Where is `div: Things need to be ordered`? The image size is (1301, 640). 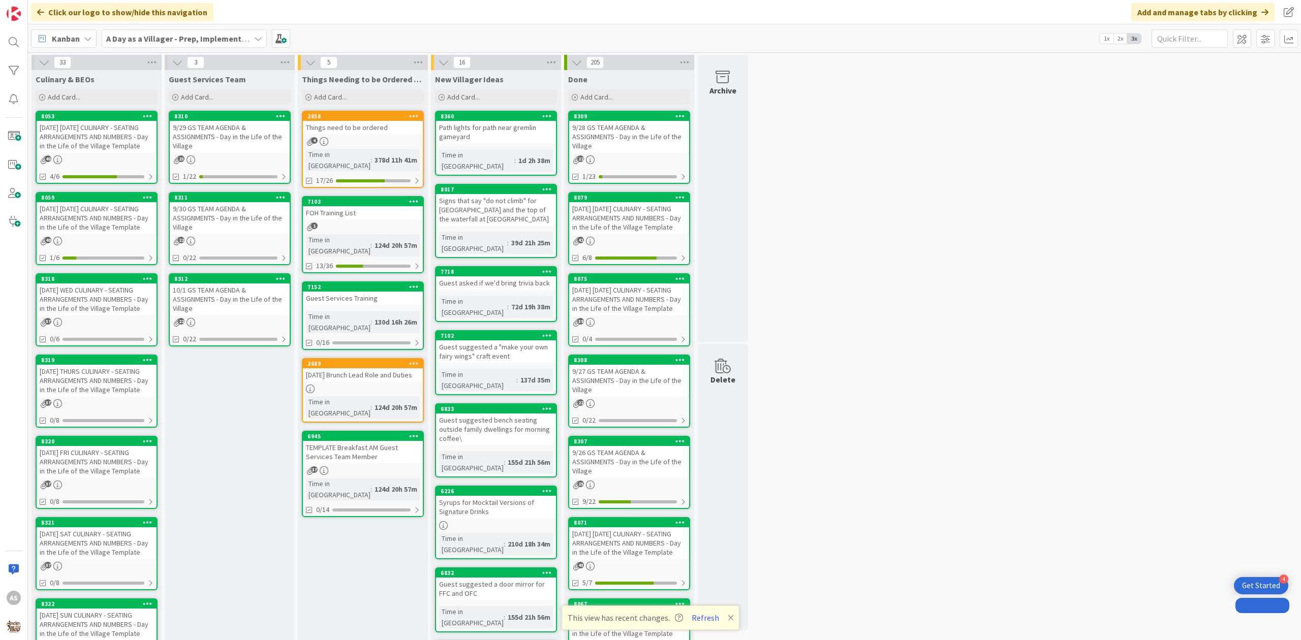
div: Things need to be ordered is located at coordinates (363, 128).